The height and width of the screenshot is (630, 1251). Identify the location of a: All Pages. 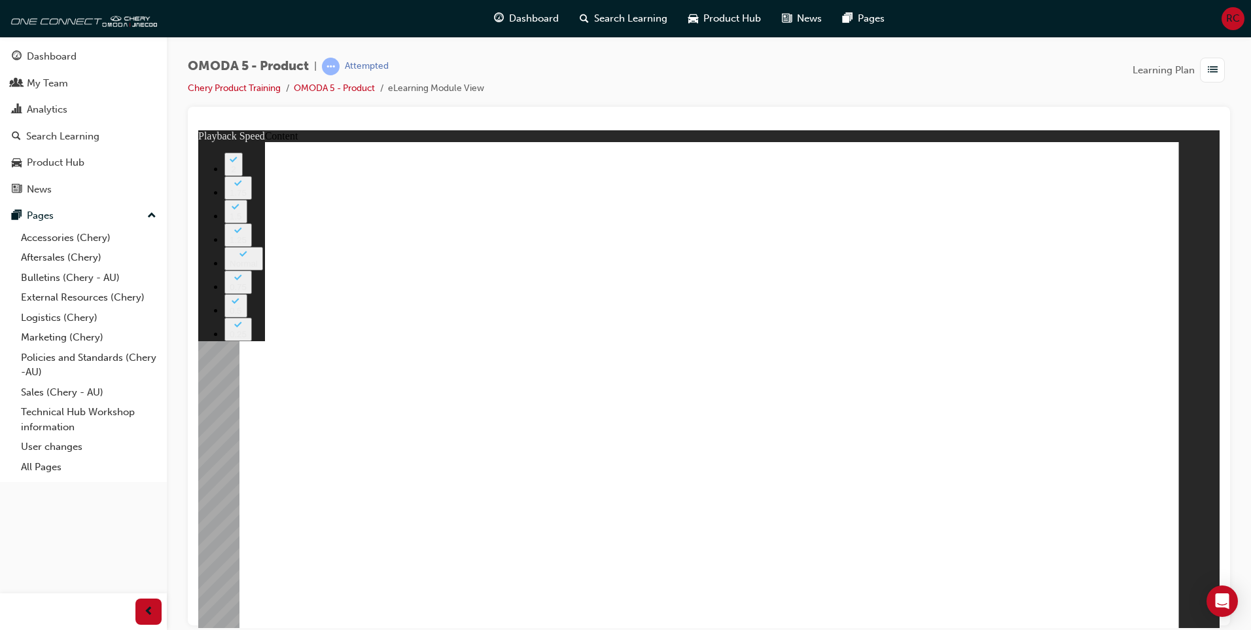
(88, 467).